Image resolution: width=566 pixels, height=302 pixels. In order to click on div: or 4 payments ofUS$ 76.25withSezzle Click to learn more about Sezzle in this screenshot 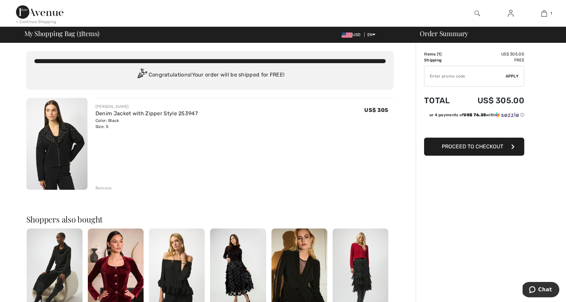, I will do `click(474, 116)`.